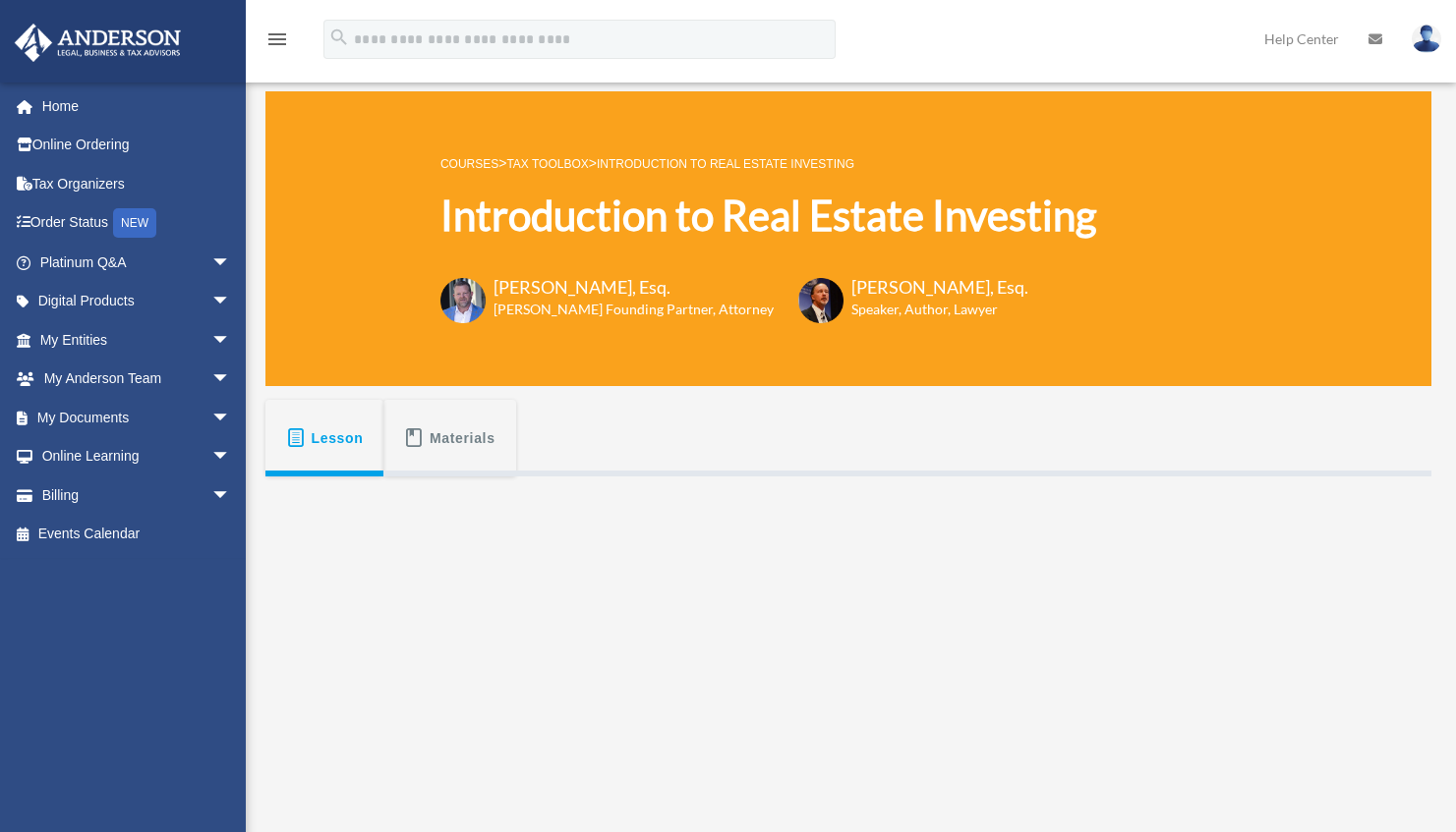 Image resolution: width=1456 pixels, height=832 pixels. Describe the element at coordinates (277, 39) in the screenshot. I see `i: menu` at that location.